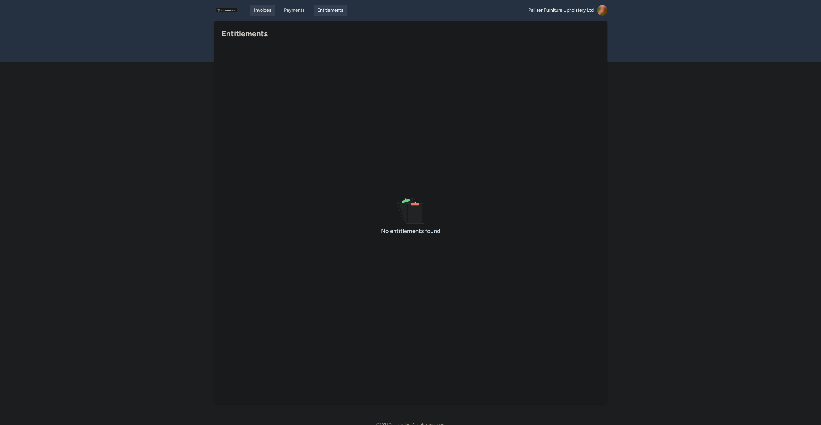 The width and height of the screenshot is (821, 425). Describe the element at coordinates (262, 10) in the screenshot. I see `a: Invoices` at that location.